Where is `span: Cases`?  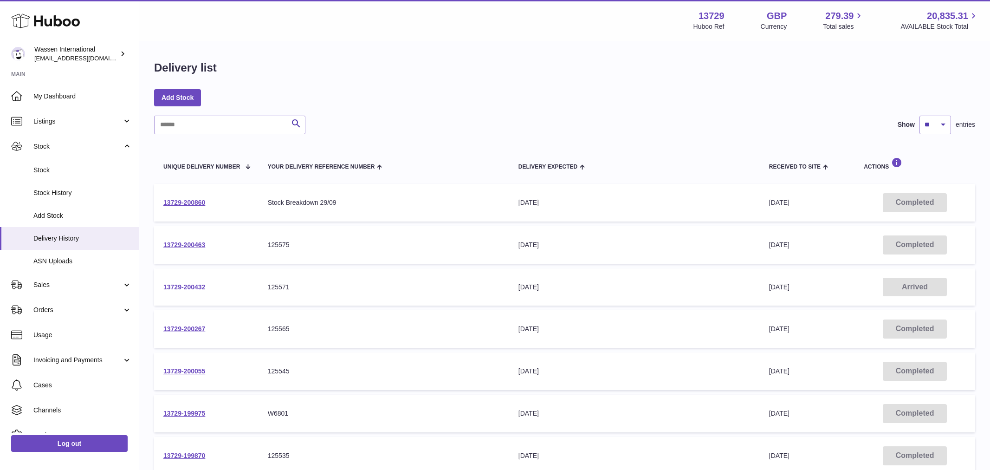
span: Cases is located at coordinates (83, 385).